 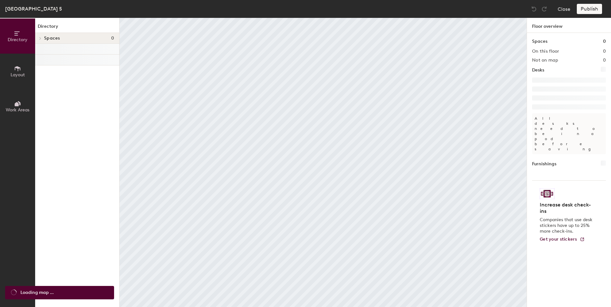 I want to click on span: Directory, so click(x=18, y=40).